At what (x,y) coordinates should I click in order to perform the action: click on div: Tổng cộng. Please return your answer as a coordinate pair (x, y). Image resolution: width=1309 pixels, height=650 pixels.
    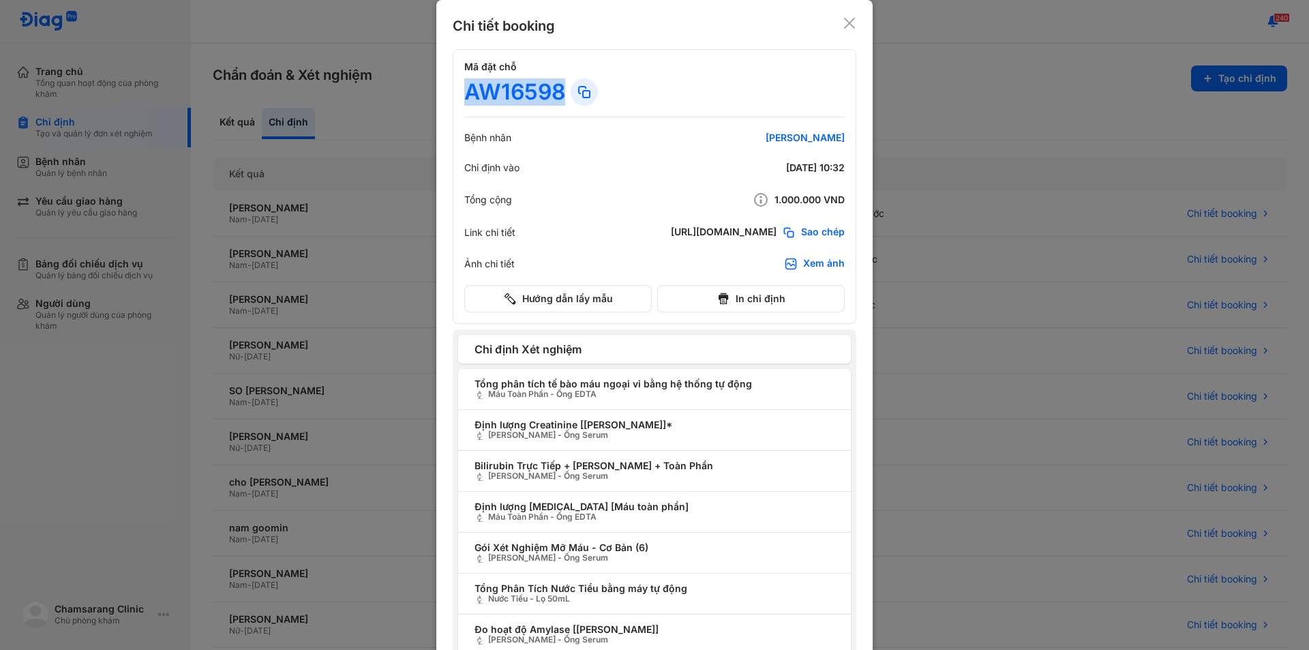
    Looking at the image, I should click on (488, 200).